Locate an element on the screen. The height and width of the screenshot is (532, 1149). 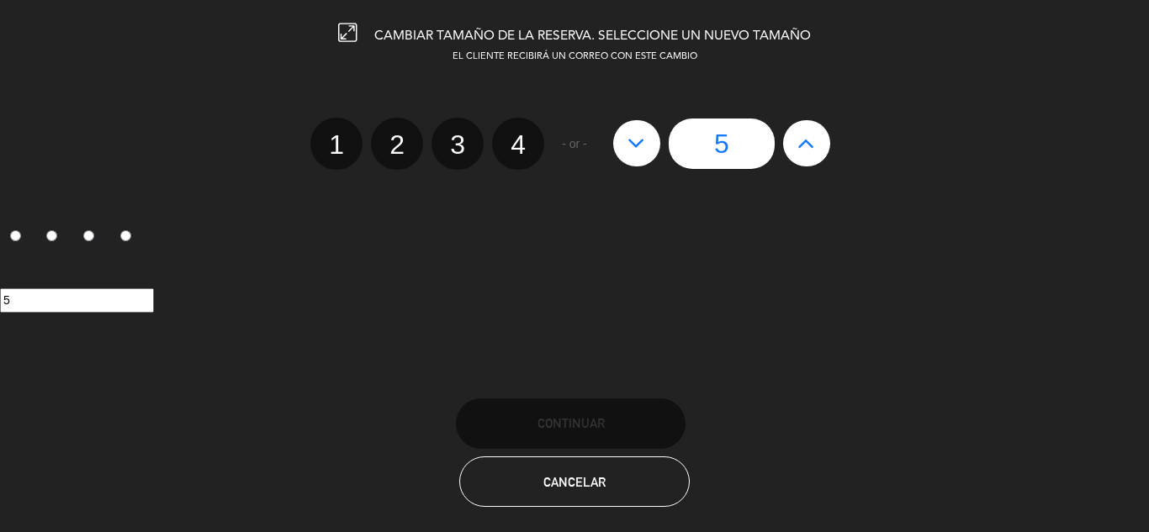
label: 1 is located at coordinates (336, 144).